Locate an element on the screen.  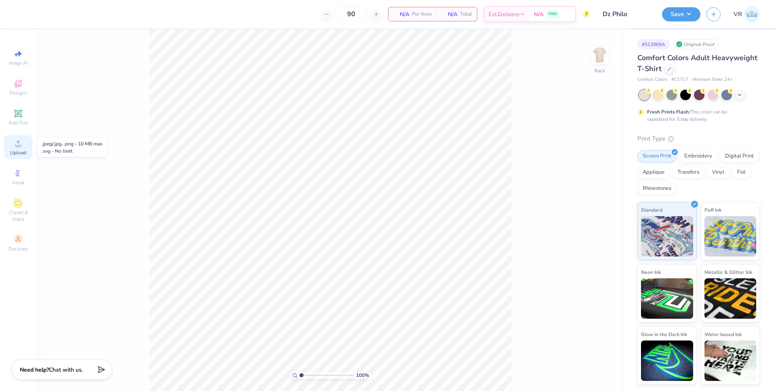
button: Save is located at coordinates (681, 14).